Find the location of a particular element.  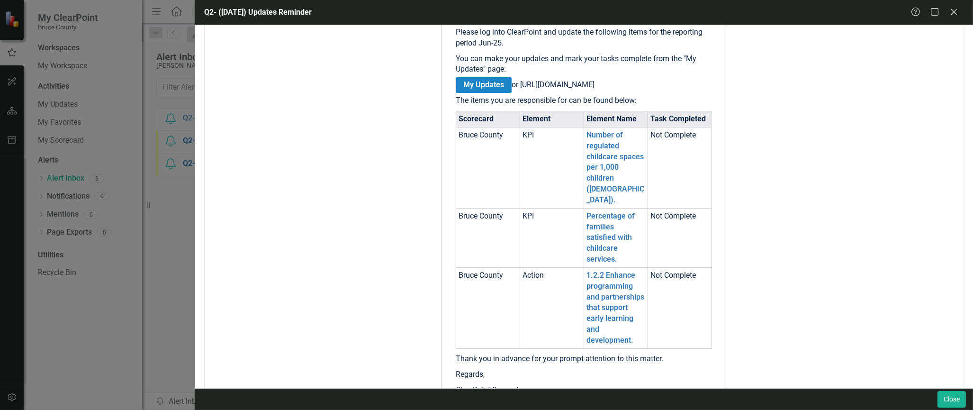

p: Regards, is located at coordinates (584, 374).